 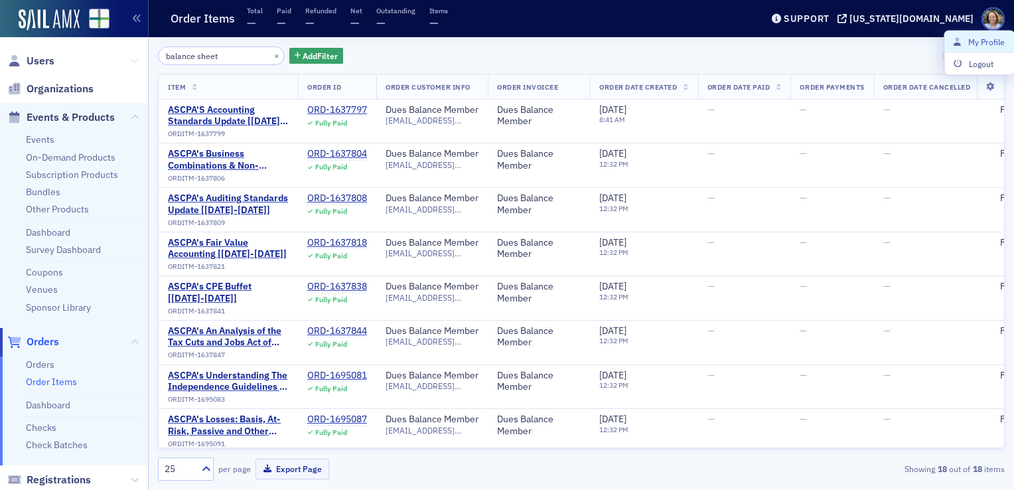 I want to click on span: ORDITM-1637841, so click(x=196, y=310).